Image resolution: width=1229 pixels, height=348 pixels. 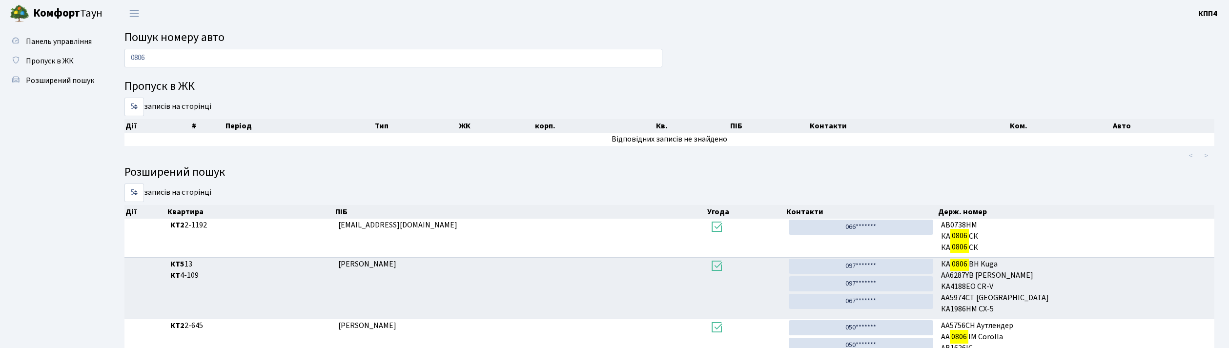 What do you see at coordinates (250, 212) in the screenshot?
I see `th: Квартира` at bounding box center [250, 212].